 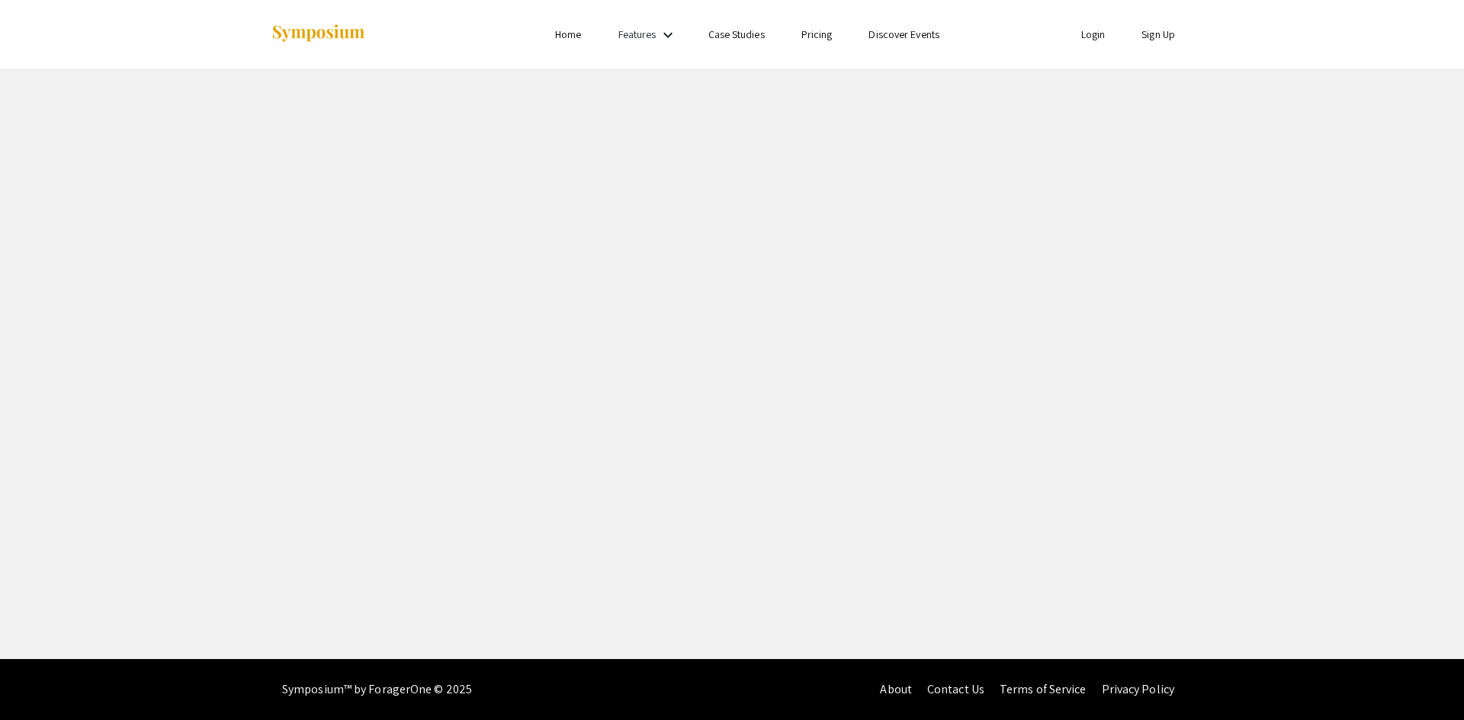 I want to click on a: Sign Up, so click(x=1158, y=34).